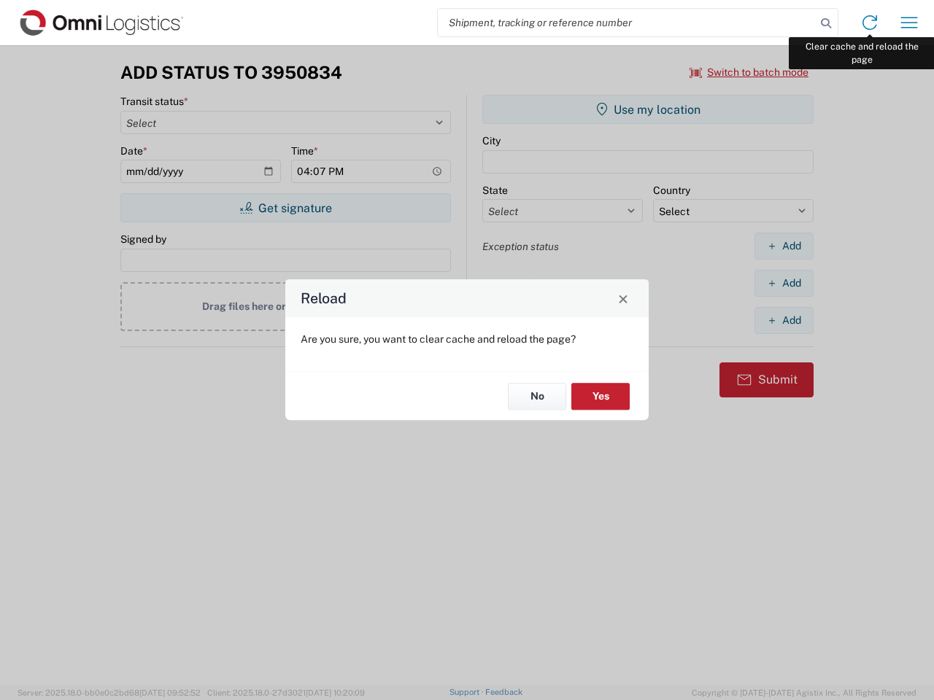 This screenshot has height=700, width=934. What do you see at coordinates (623, 298) in the screenshot?
I see `button: Close` at bounding box center [623, 298].